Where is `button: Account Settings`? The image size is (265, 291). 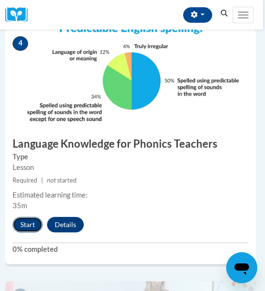
button: Account Settings is located at coordinates (198, 15).